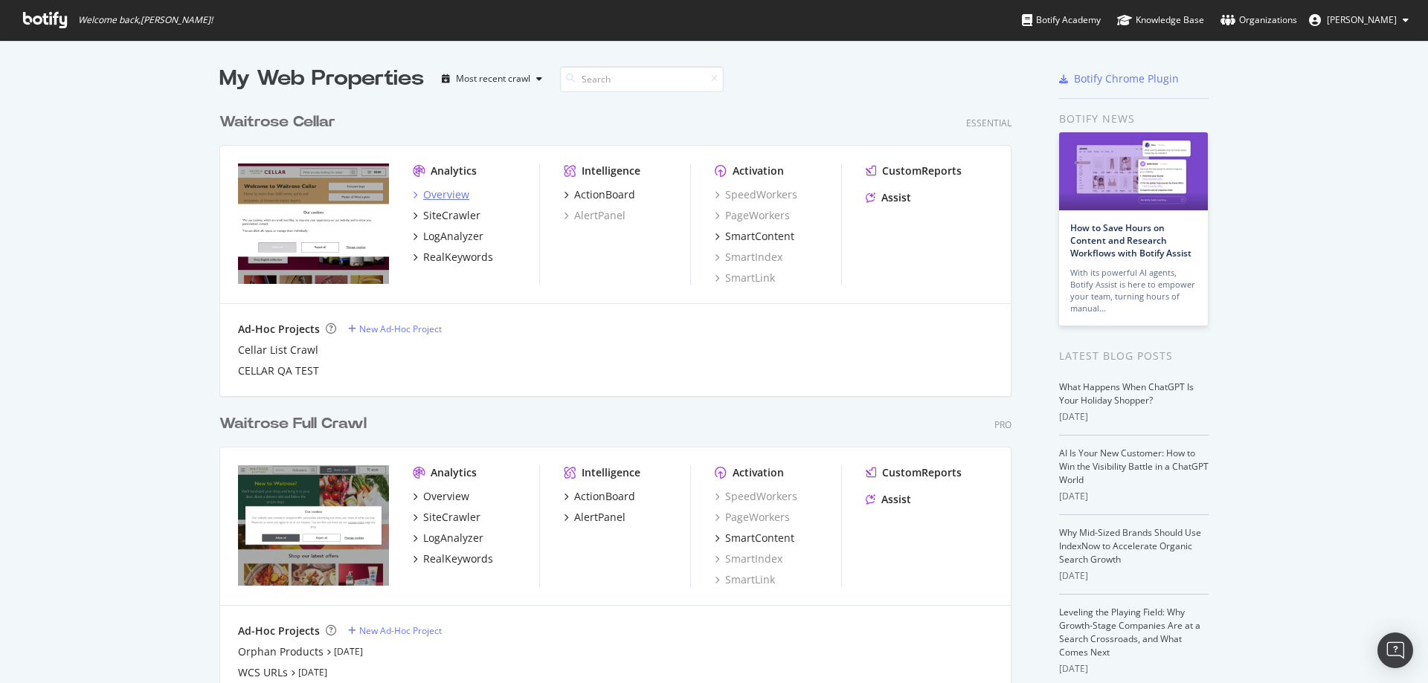  I want to click on div: WCS URLs, so click(263, 673).